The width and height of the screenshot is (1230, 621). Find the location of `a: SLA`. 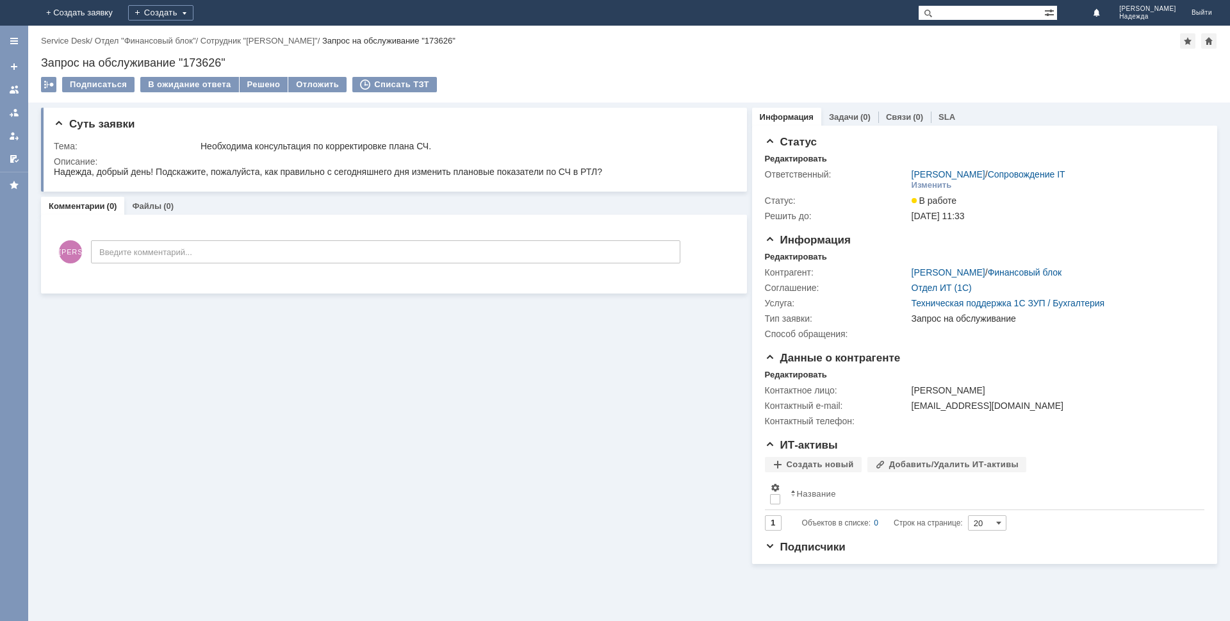

a: SLA is located at coordinates (947, 117).